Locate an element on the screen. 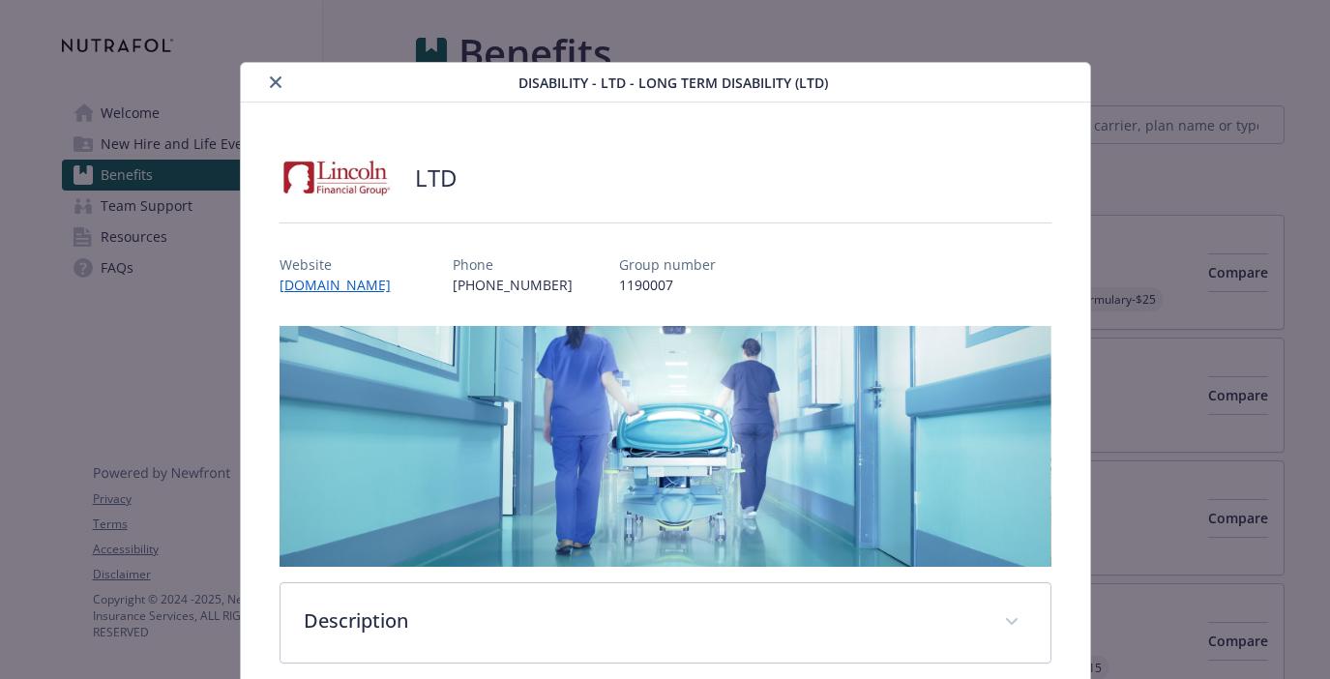 The width and height of the screenshot is (1330, 679). img: Lincoln Financial Group is located at coordinates (338, 178).